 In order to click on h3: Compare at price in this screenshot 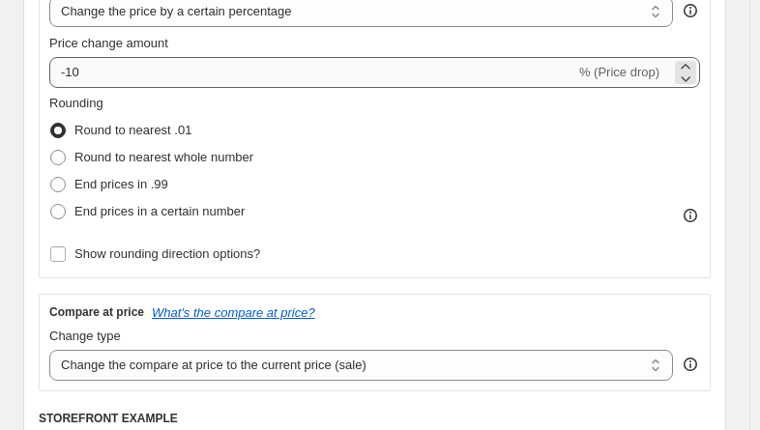, I will do `click(97, 312)`.